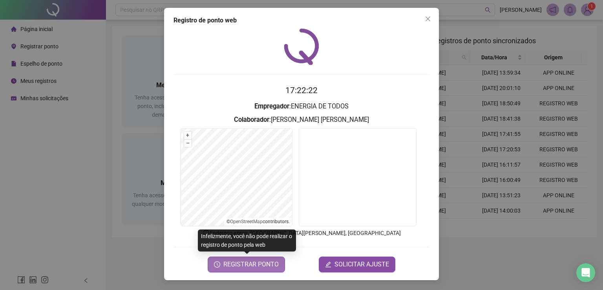 The width and height of the screenshot is (603, 290). I want to click on h3: : ENERGIA DE TODOS, so click(301, 106).